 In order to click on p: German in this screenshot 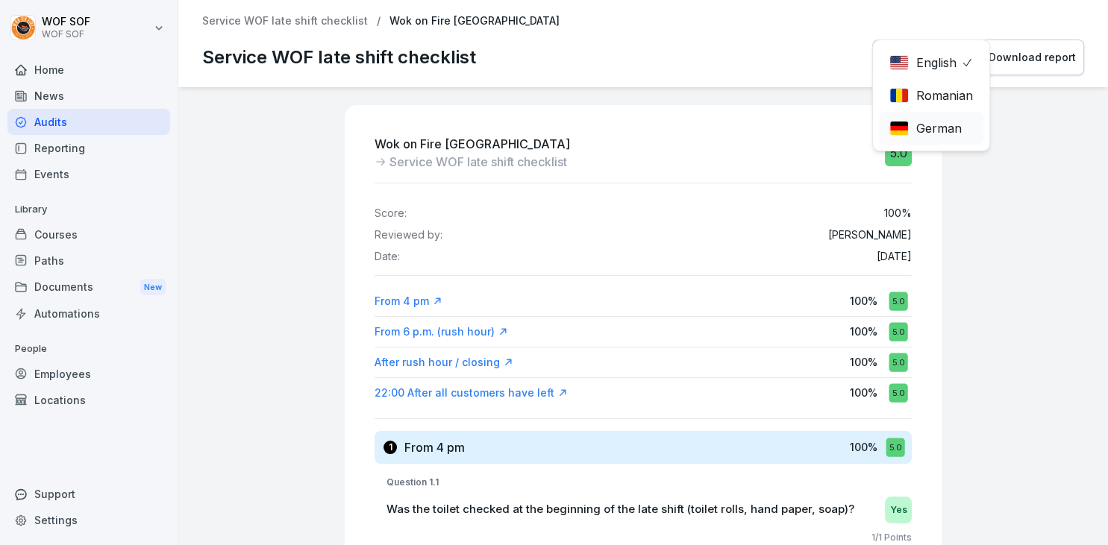, I will do `click(939, 128)`.